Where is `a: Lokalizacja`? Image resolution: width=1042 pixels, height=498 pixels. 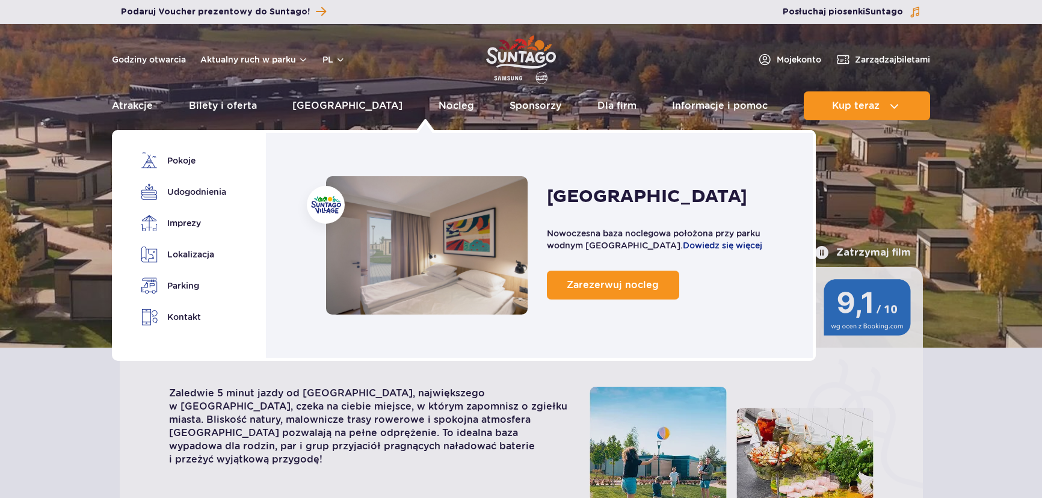
a: Lokalizacja is located at coordinates (181, 254).